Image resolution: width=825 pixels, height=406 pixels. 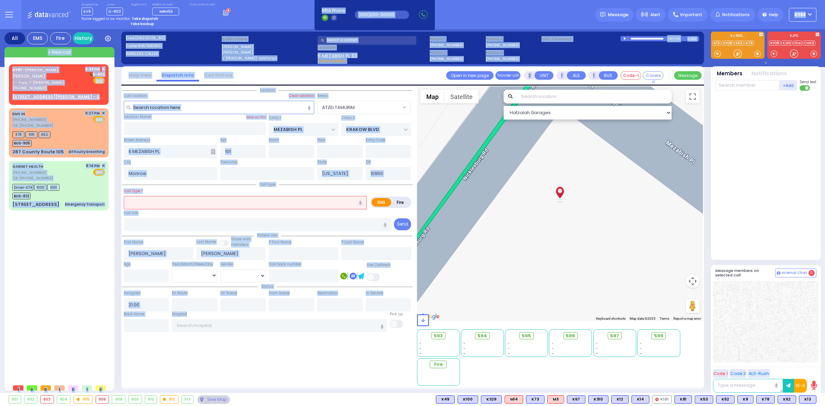 I want to click on label: P First Name, so click(x=280, y=242).